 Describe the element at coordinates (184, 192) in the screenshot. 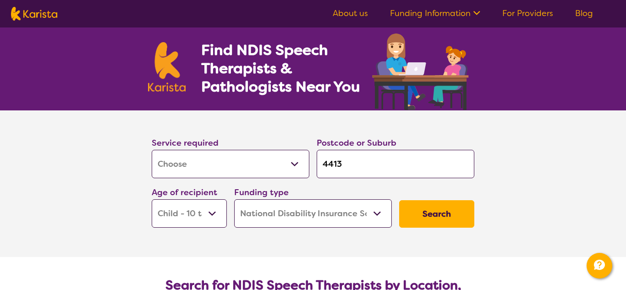

I see `label: Age of recipient` at that location.